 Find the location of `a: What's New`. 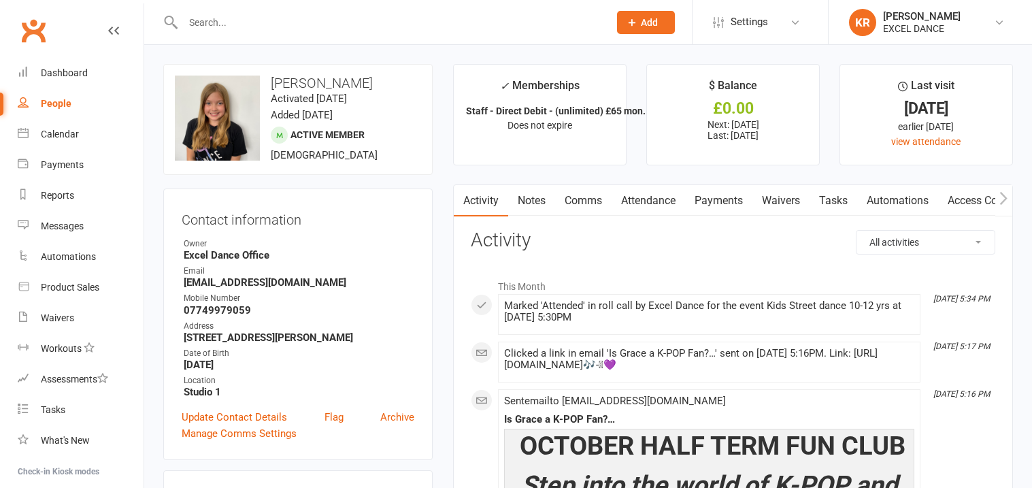

a: What's New is located at coordinates (80, 440).